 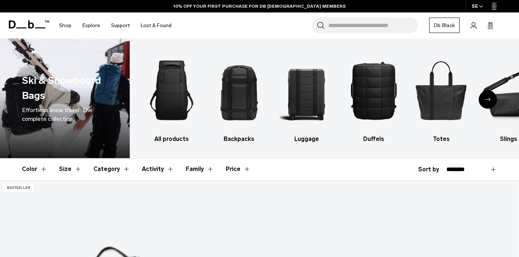 What do you see at coordinates (239, 96) in the screenshot?
I see `a: Db Backpacks` at bounding box center [239, 96].